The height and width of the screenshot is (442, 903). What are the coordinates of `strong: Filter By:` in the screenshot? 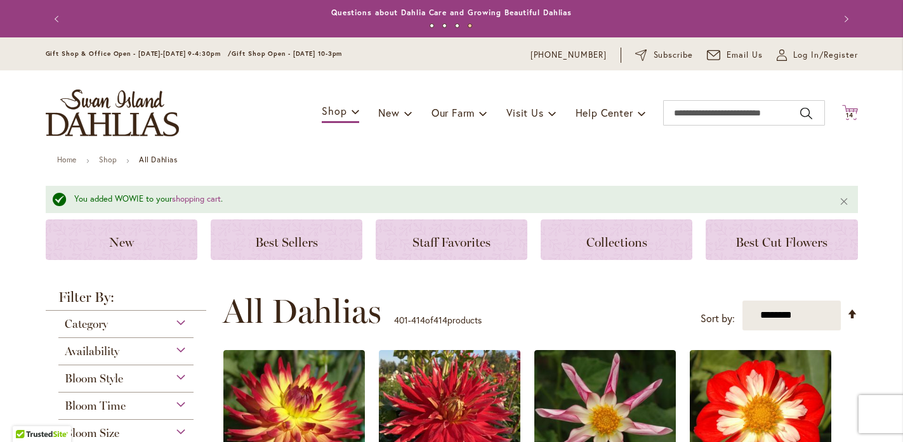 It's located at (126, 301).